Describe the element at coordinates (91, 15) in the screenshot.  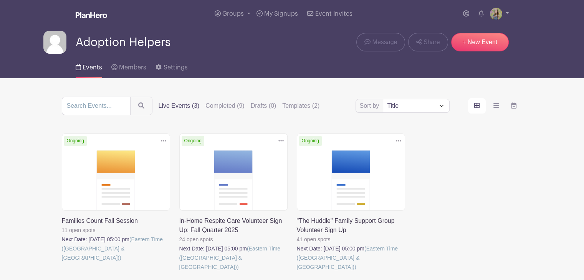
I see `img: logo_white-6c42ec7e38ccf1d336a20a19083b03d10ae64f83f12c07503d8b9e83406b4c7d.svg` at that location.